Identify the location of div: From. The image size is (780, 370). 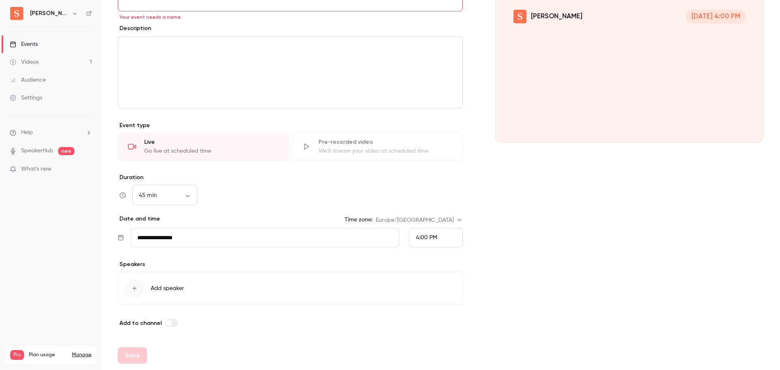
(436, 238).